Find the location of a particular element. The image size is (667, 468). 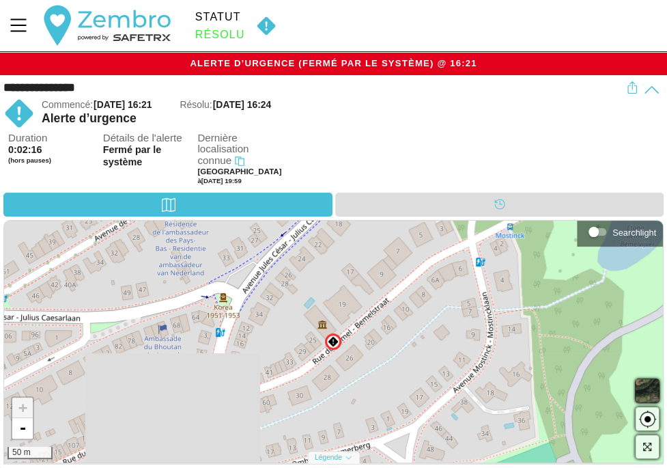

a: Zoom out is located at coordinates (23, 428).